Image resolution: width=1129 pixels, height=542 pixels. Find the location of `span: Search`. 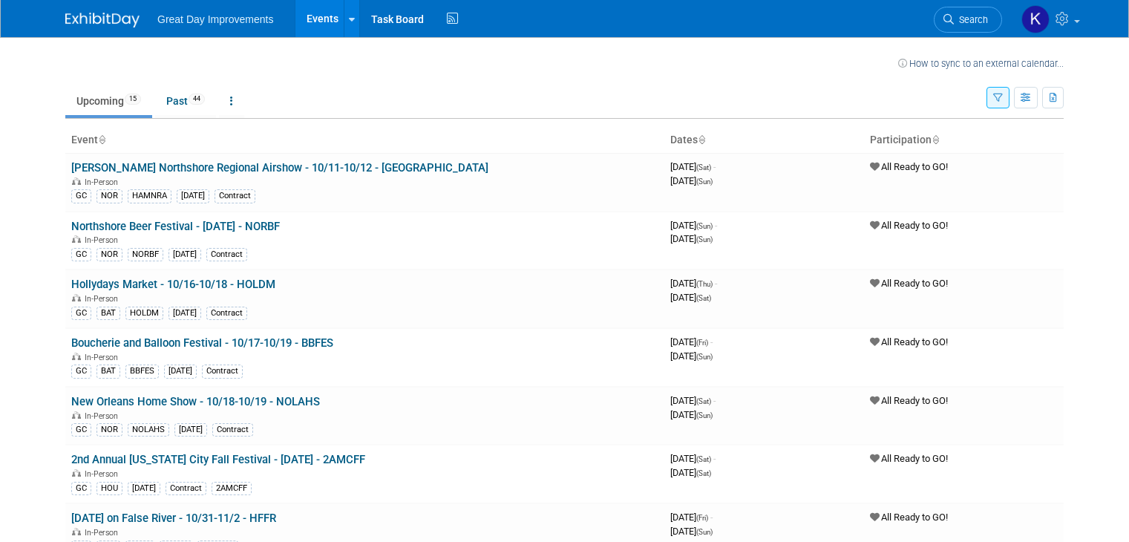

span: Search is located at coordinates (971, 19).